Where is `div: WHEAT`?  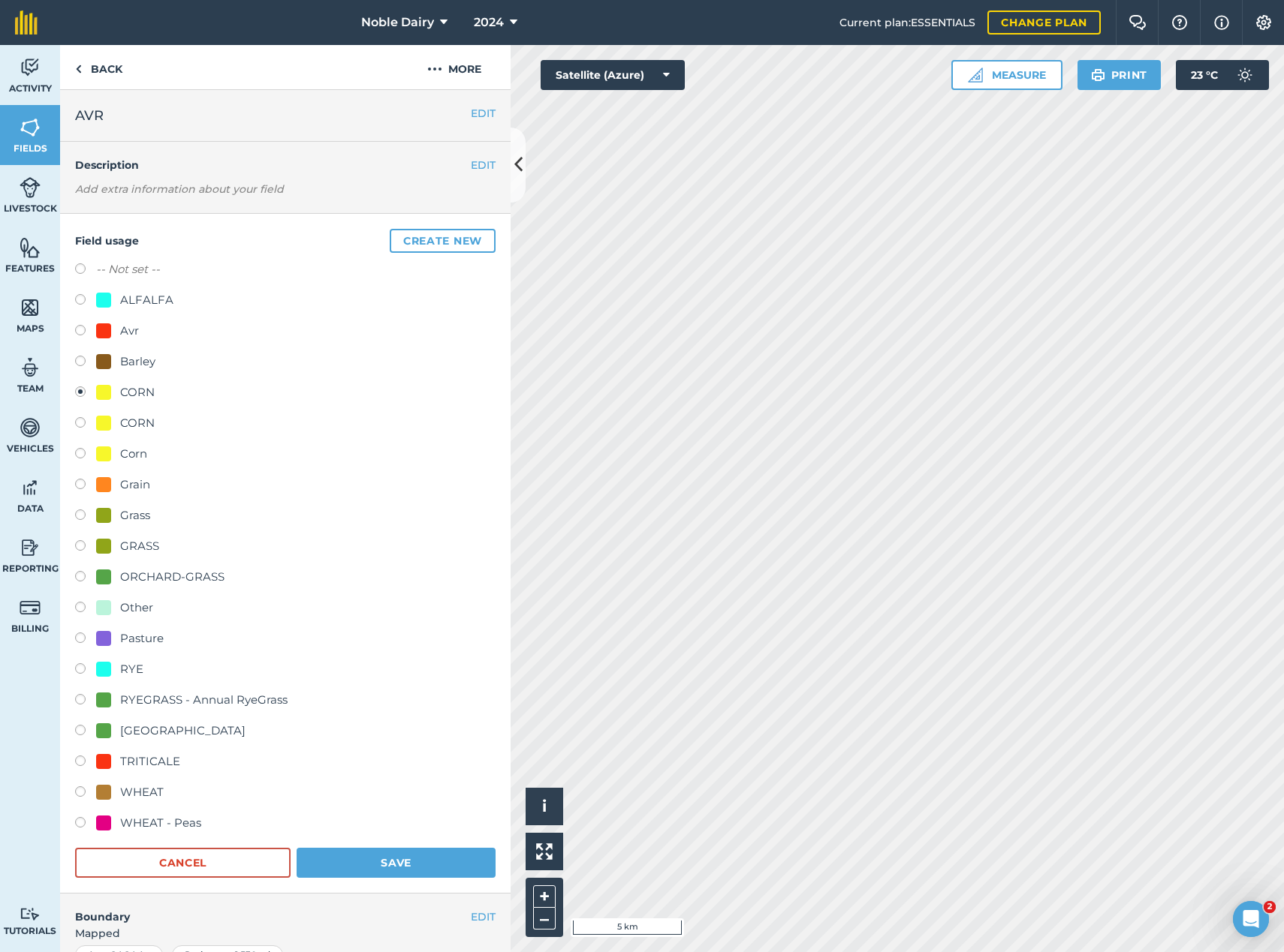
div: WHEAT is located at coordinates (142, 792).